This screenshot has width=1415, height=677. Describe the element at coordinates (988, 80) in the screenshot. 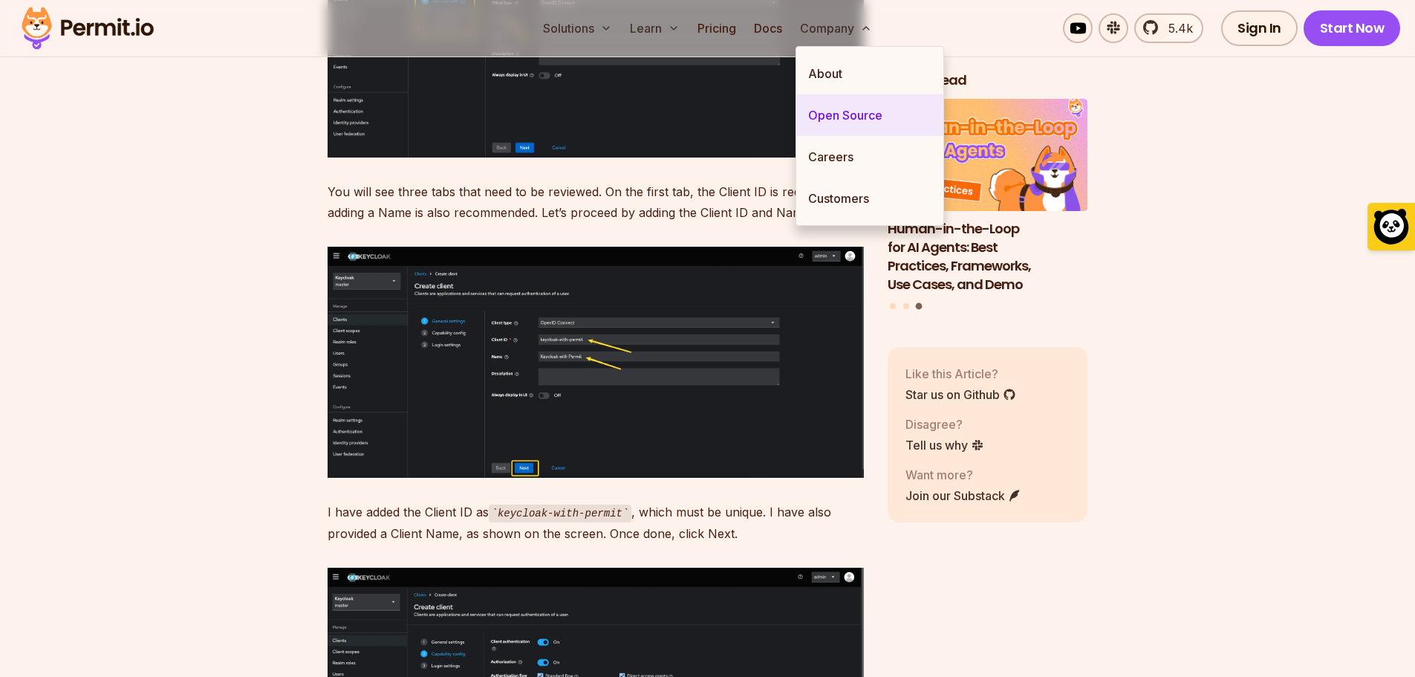

I see `h2: More to read` at that location.